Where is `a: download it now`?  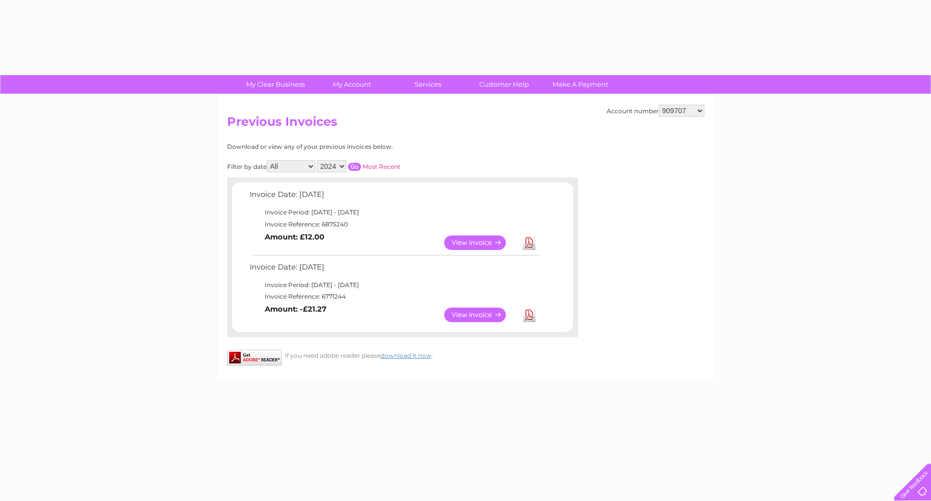
a: download it now is located at coordinates (406, 355).